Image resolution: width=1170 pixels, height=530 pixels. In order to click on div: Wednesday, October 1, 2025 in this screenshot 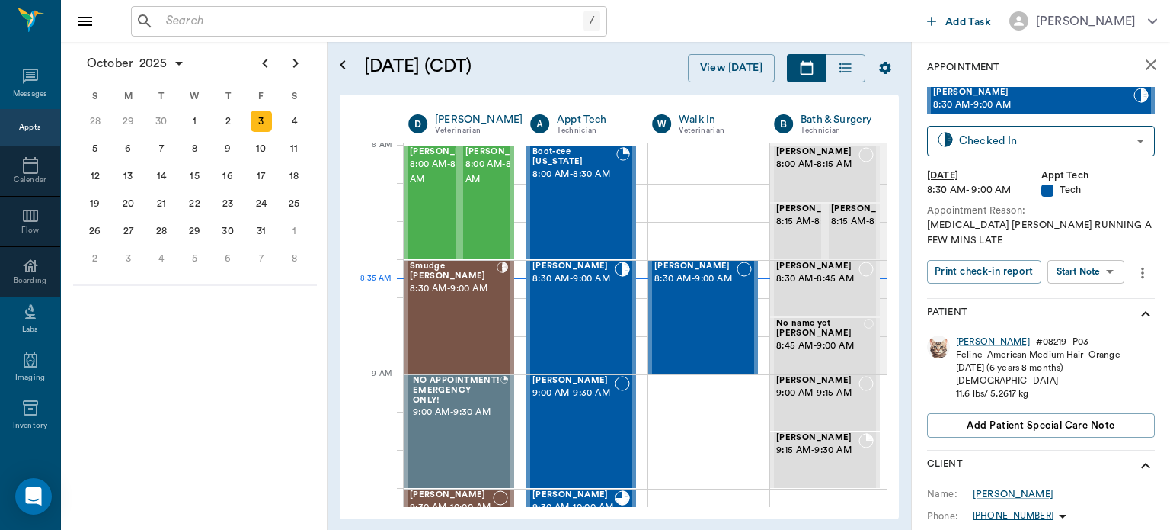, I will do `click(195, 121)`.